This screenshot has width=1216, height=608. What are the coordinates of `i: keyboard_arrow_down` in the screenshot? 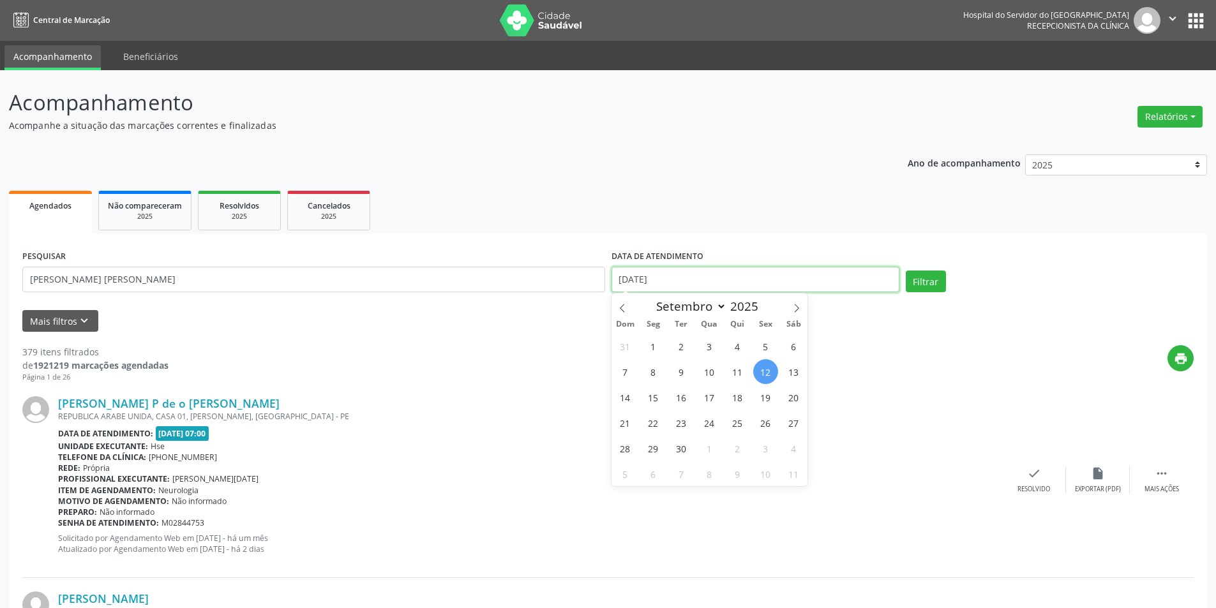 It's located at (84, 321).